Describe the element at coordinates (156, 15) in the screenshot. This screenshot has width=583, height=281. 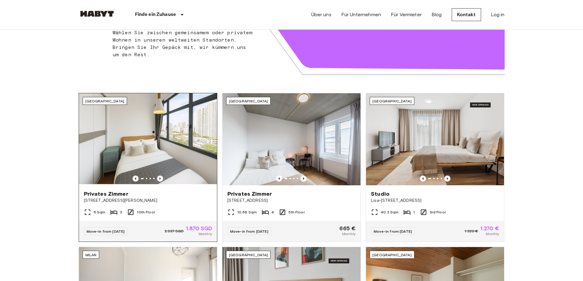
I see `p: Finde ein Zuhause` at that location.